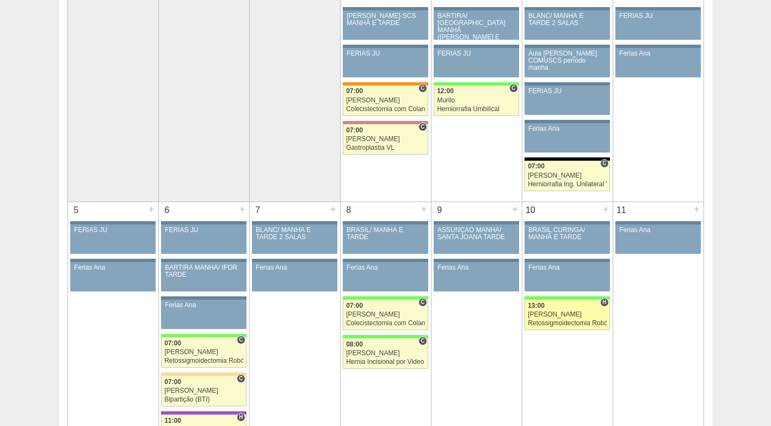  What do you see at coordinates (567, 323) in the screenshot?
I see `div: Retossigmoidectomia Robótica` at bounding box center [567, 323].